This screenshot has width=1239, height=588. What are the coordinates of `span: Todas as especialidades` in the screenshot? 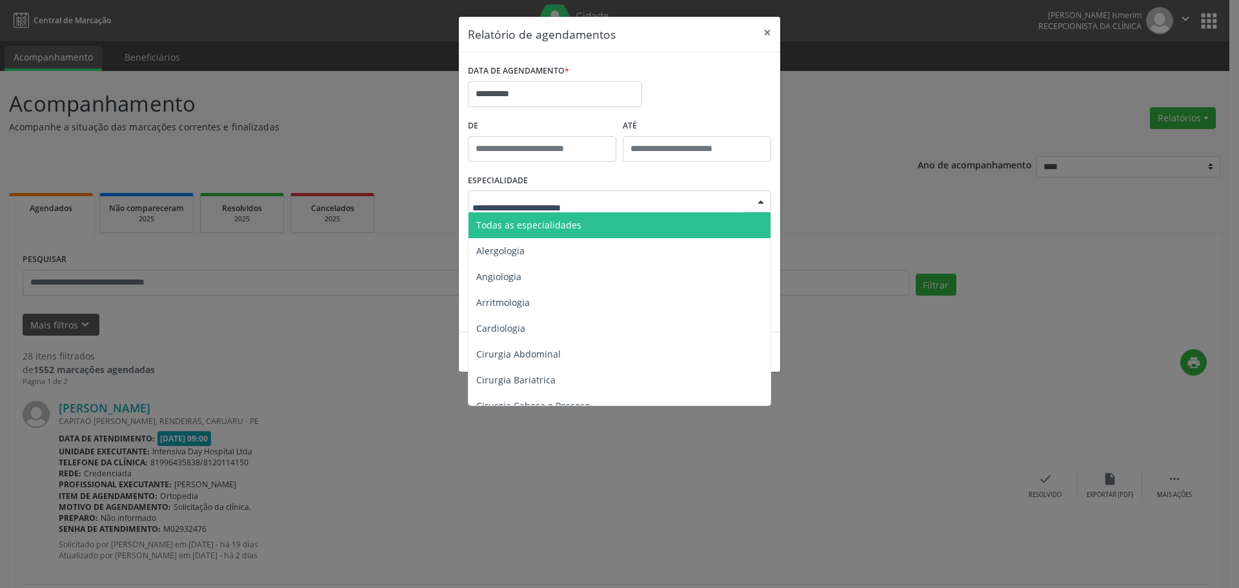 It's located at (528, 225).